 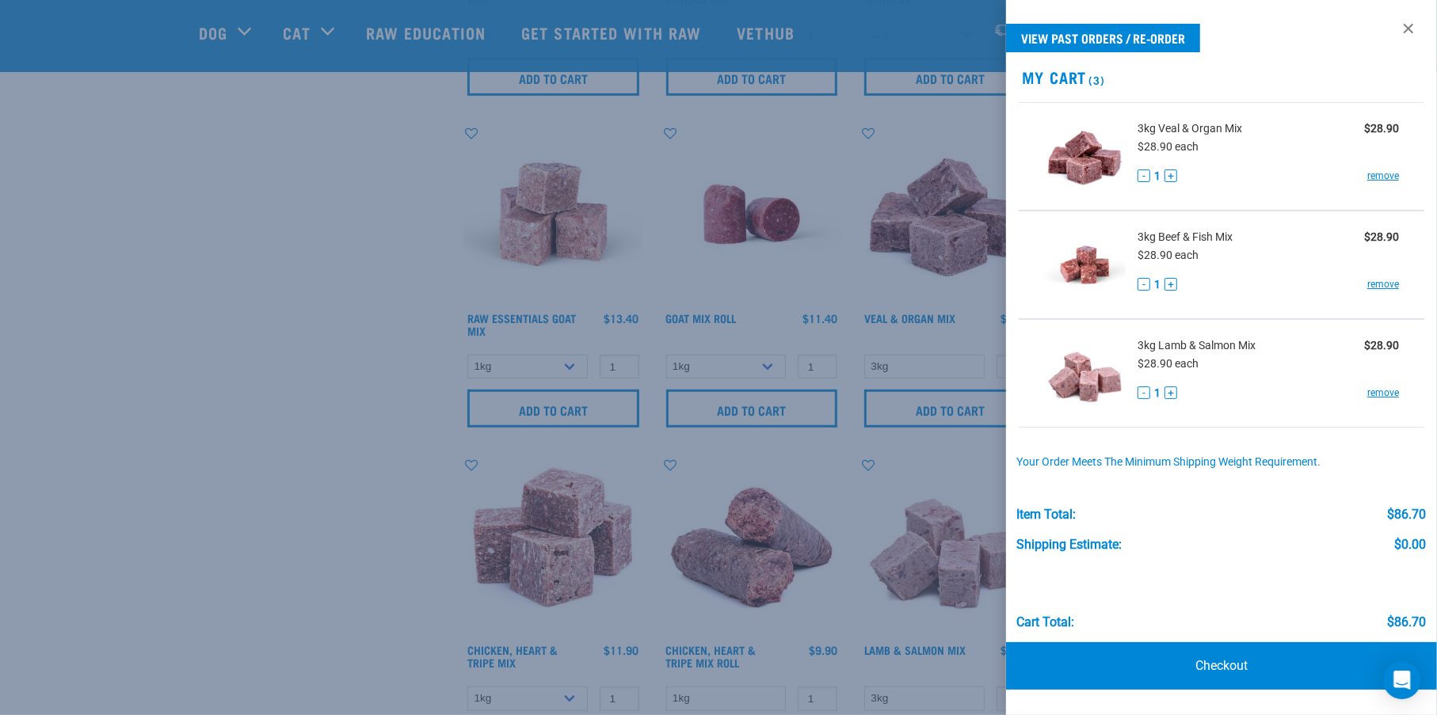 I want to click on img: Beef & Fish Mix, so click(x=1084, y=265).